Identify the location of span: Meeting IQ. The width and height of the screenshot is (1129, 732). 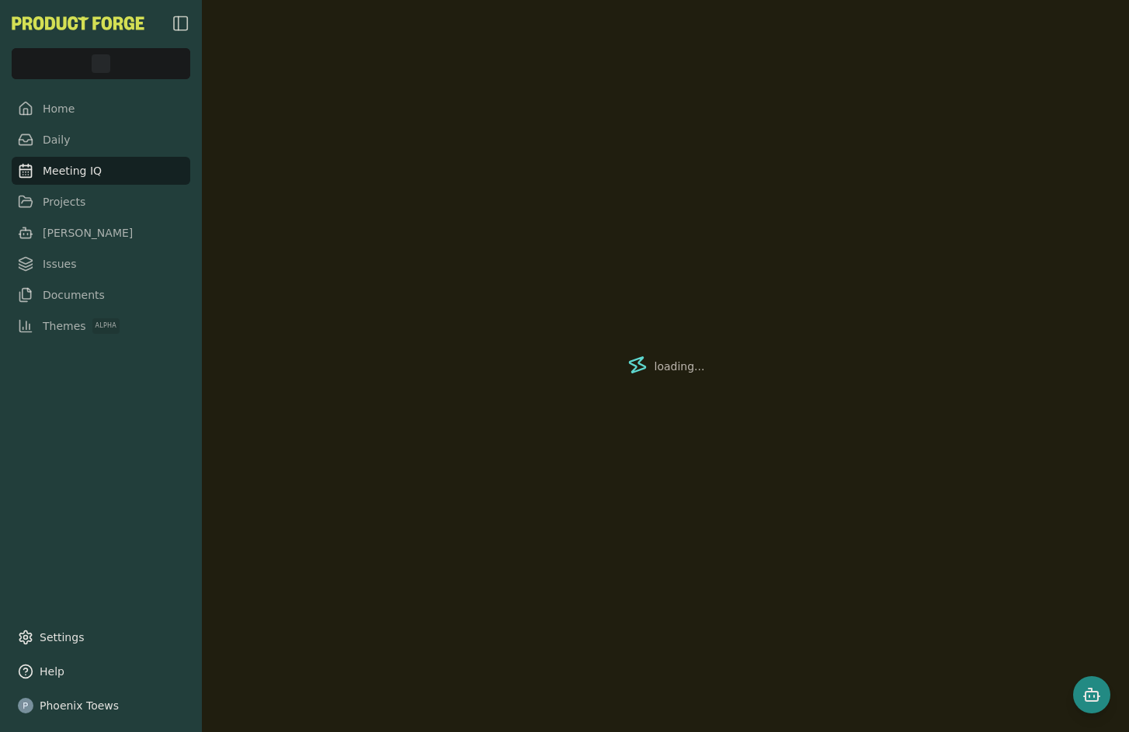
(72, 171).